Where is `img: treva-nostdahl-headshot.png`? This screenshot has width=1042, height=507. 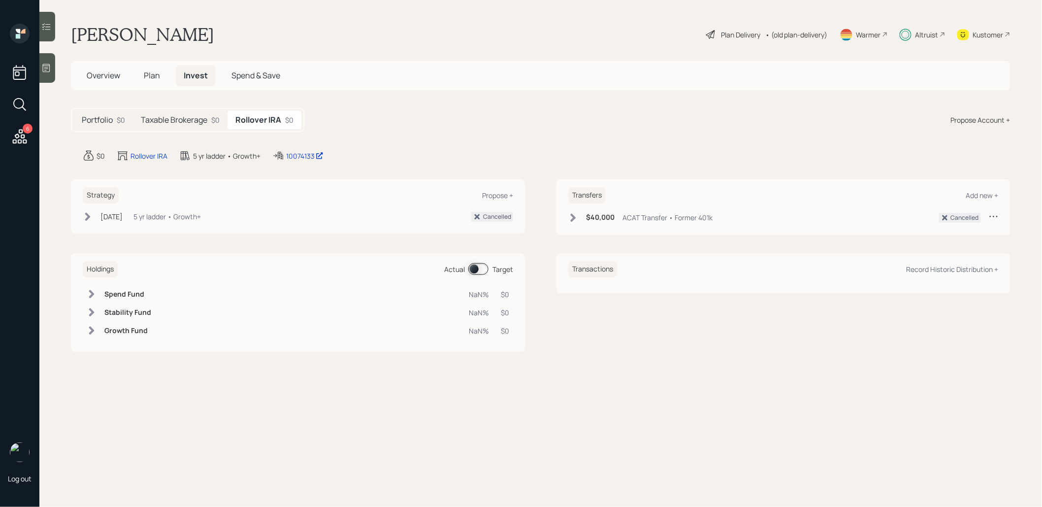 img: treva-nostdahl-headshot.png is located at coordinates (20, 452).